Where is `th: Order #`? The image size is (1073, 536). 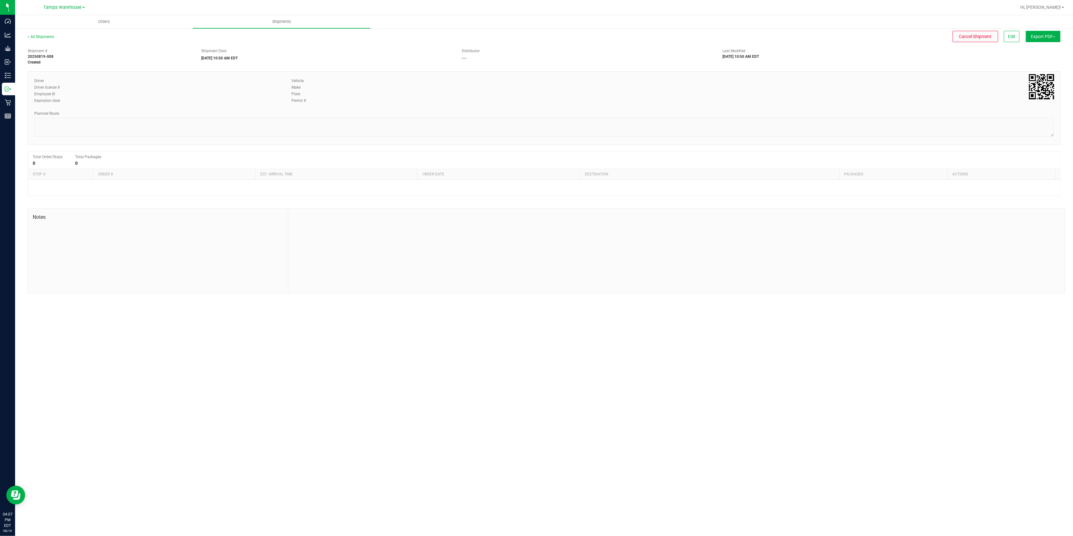 th: Order # is located at coordinates (174, 174).